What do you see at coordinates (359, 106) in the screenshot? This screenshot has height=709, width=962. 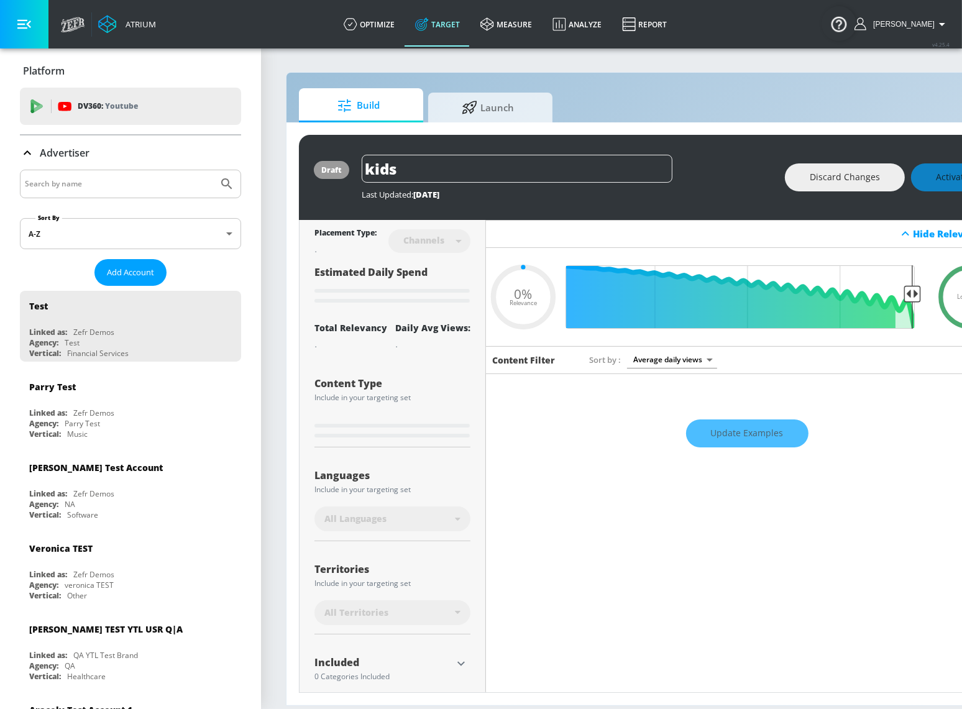 I see `span: Build` at bounding box center [359, 106].